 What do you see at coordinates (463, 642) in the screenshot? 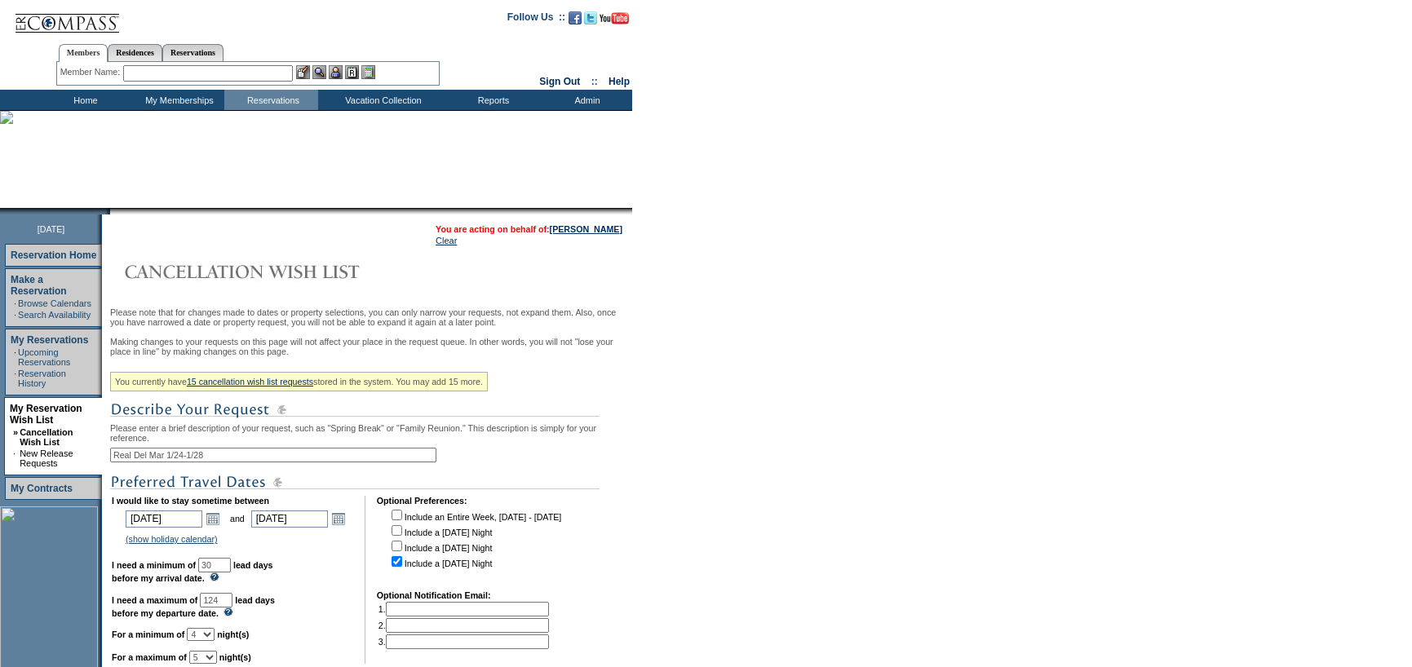
I see `td: 3.` at bounding box center [463, 642].